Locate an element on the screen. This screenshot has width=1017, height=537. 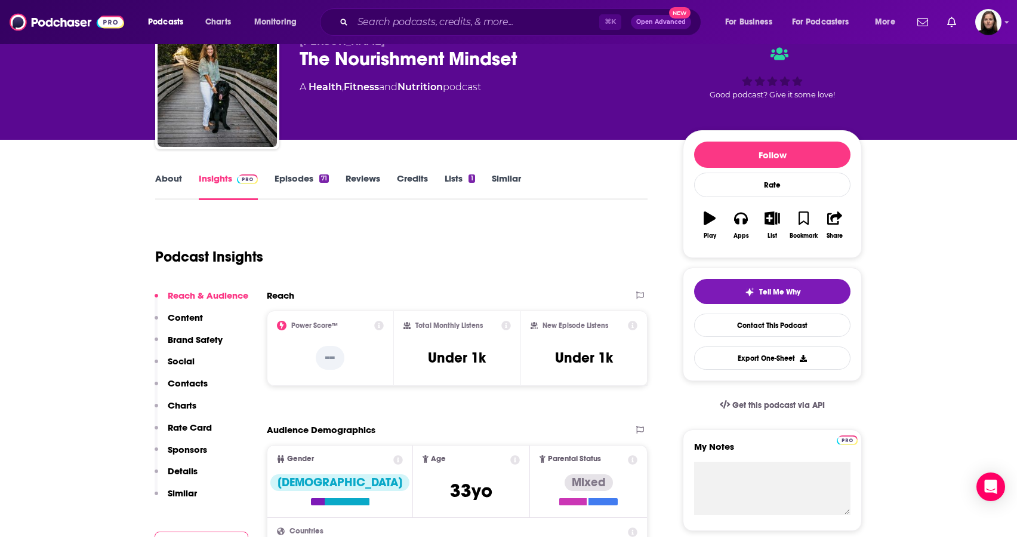
div: Mixed is located at coordinates (589, 482).